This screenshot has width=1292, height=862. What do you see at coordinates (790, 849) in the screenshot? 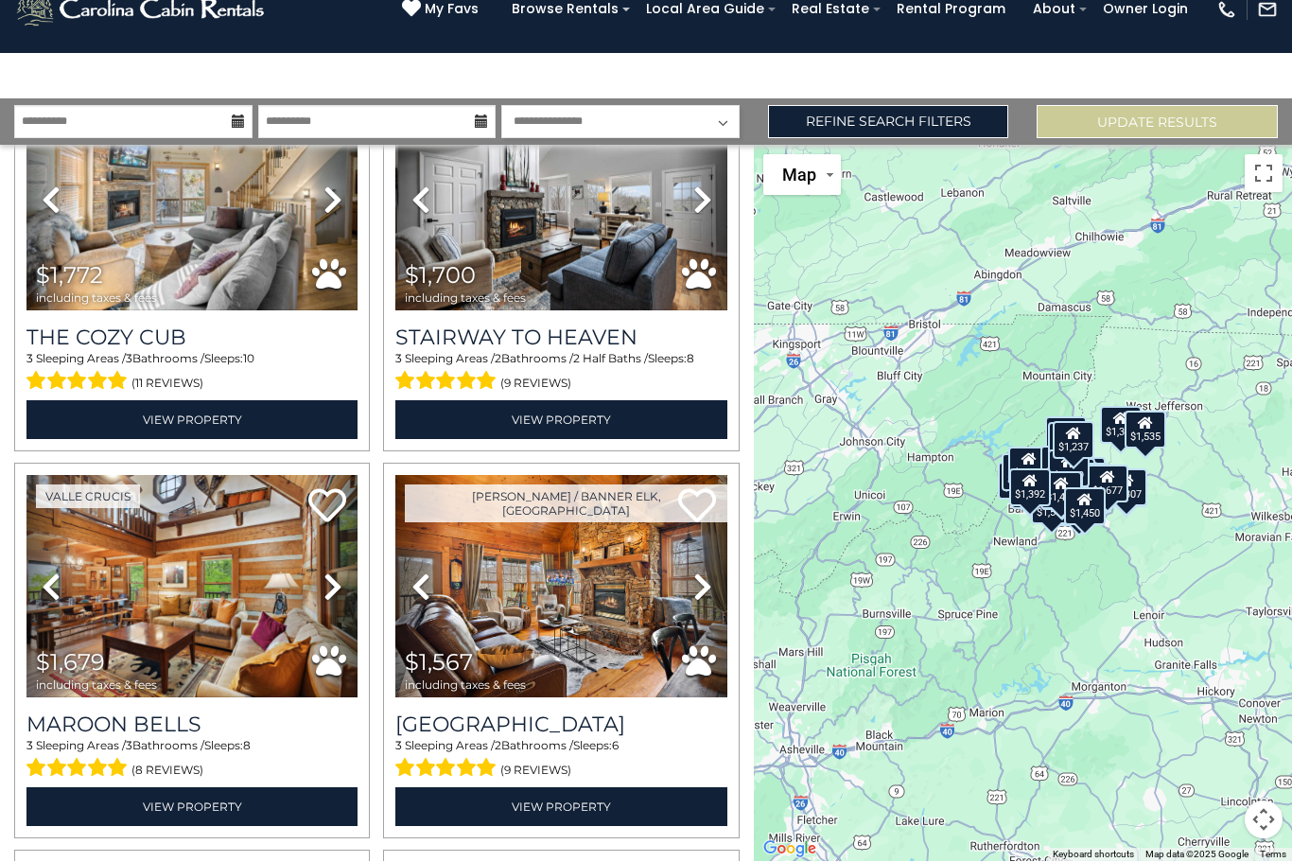
I see `a: Open this area in Google Maps (opens a new window)` at bounding box center [790, 849].